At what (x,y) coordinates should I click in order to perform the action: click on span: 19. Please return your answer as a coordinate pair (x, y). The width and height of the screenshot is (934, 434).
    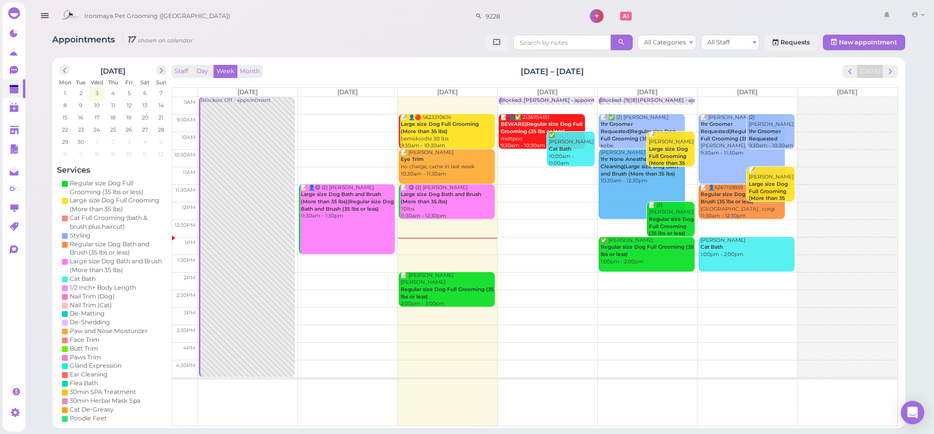
    Looking at the image, I should click on (129, 117).